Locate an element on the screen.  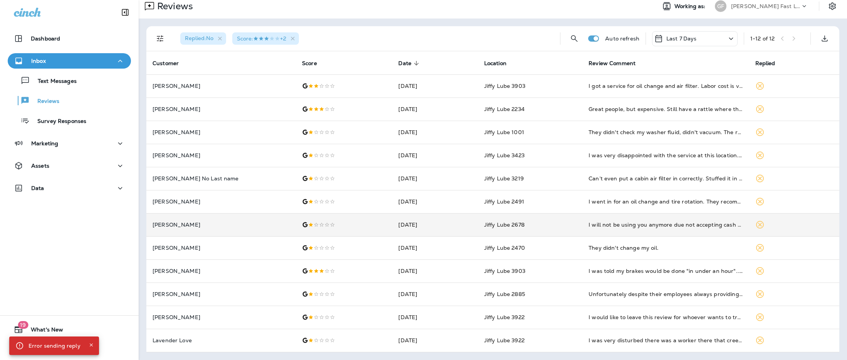
span: 19 is located at coordinates (23, 325).